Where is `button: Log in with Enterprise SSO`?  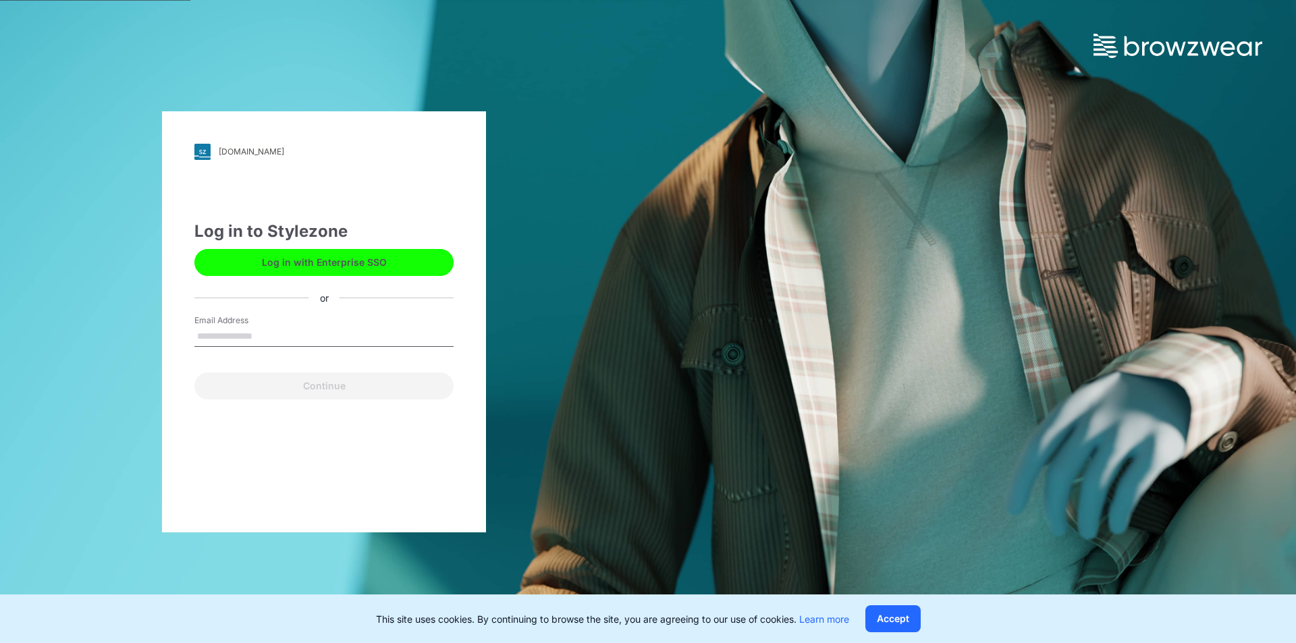
button: Log in with Enterprise SSO is located at coordinates (324, 263).